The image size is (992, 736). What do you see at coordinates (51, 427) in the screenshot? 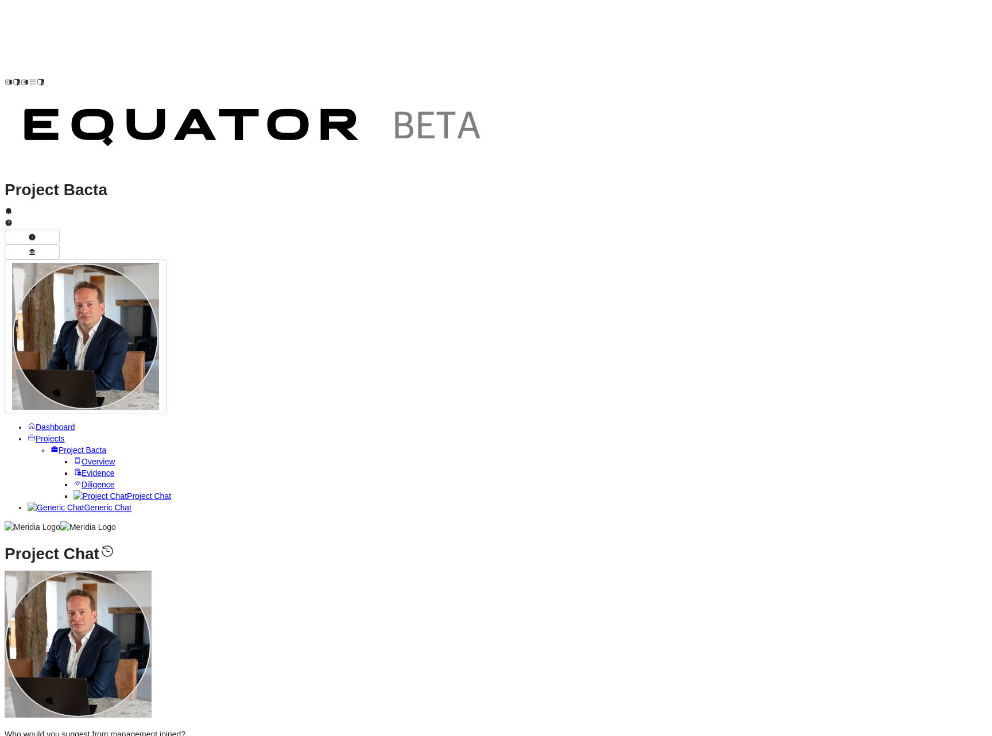
I see `a: Dashboard` at bounding box center [51, 427].